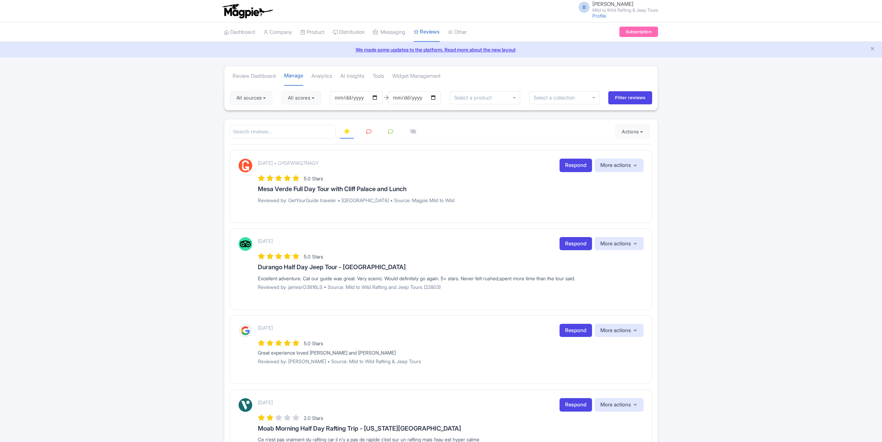 This screenshot has height=442, width=882. I want to click on img: logo-ab69f6fb50320c5b225c76a69d11143b.png, so click(247, 11).